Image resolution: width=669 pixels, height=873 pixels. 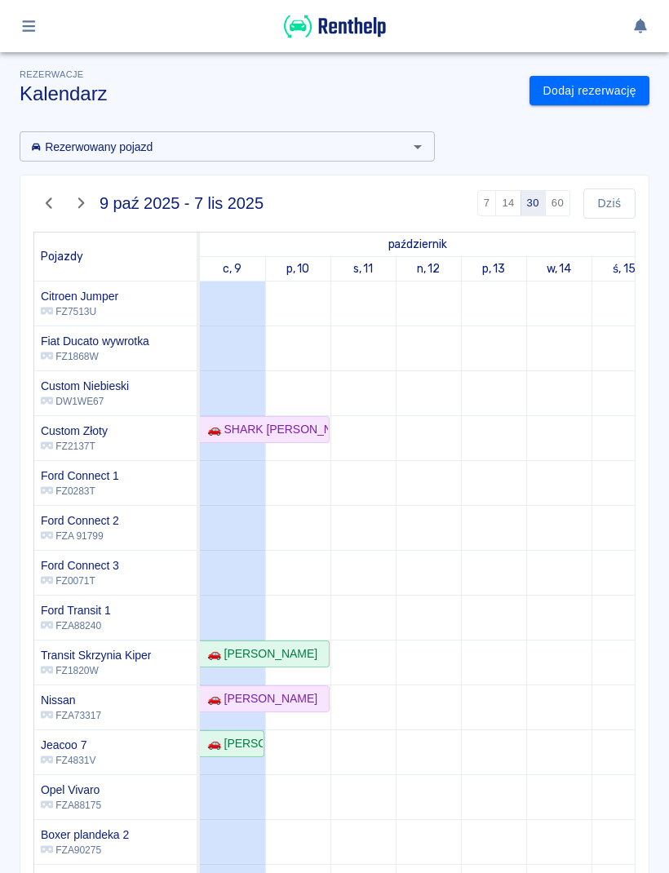 What do you see at coordinates (429, 269) in the screenshot?
I see `a: 12 października 2025` at bounding box center [429, 269].